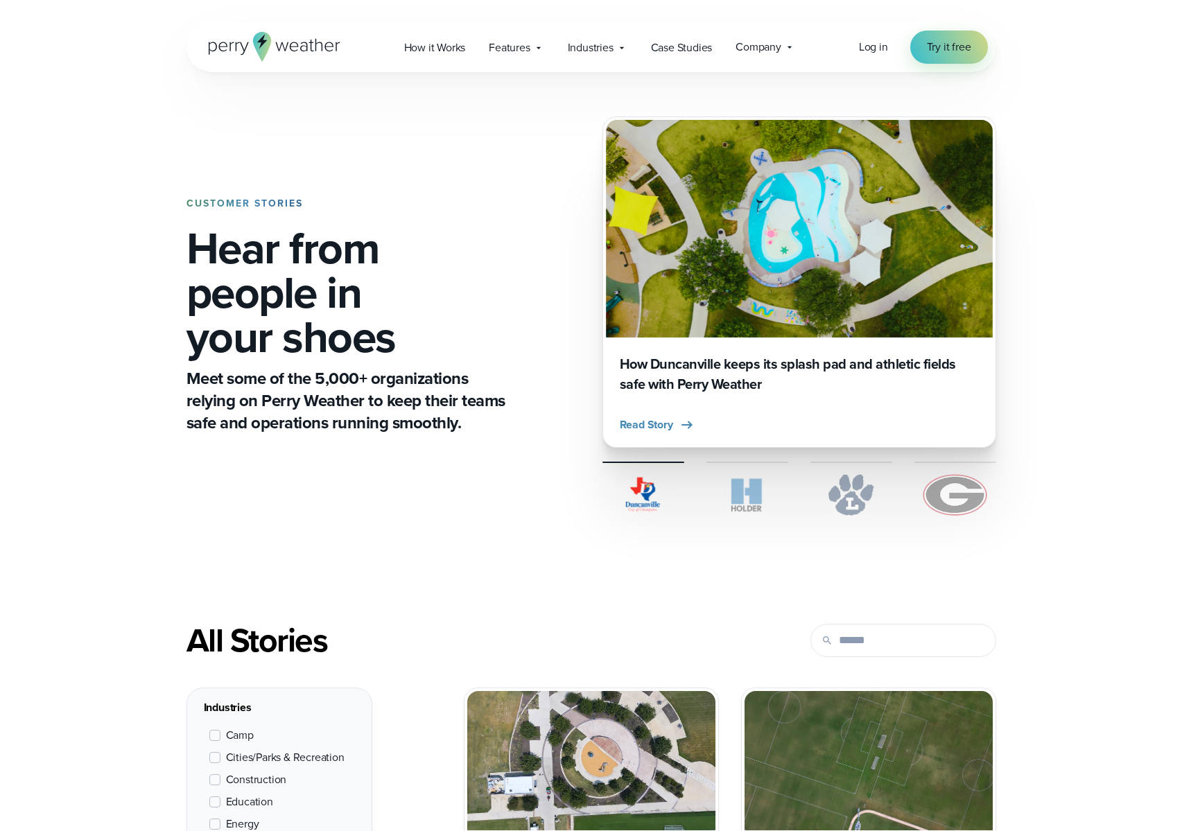 The width and height of the screenshot is (1182, 831). Describe the element at coordinates (250, 802) in the screenshot. I see `span: Education` at that location.